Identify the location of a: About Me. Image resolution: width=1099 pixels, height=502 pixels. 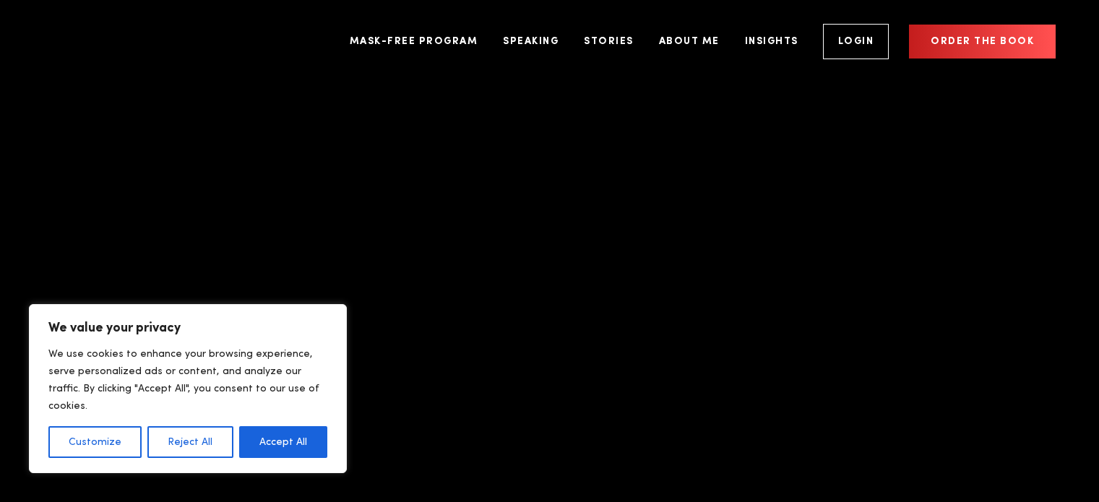
(689, 41).